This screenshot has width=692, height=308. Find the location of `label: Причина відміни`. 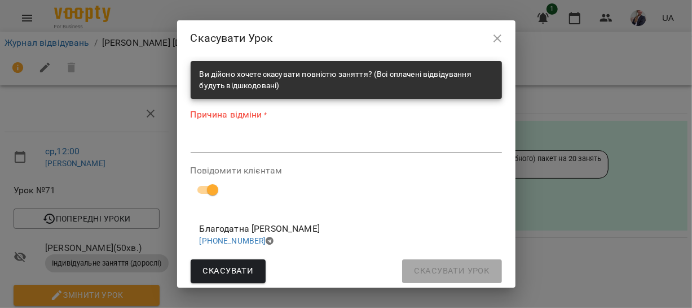

label: Причина відміни is located at coordinates (346, 114).